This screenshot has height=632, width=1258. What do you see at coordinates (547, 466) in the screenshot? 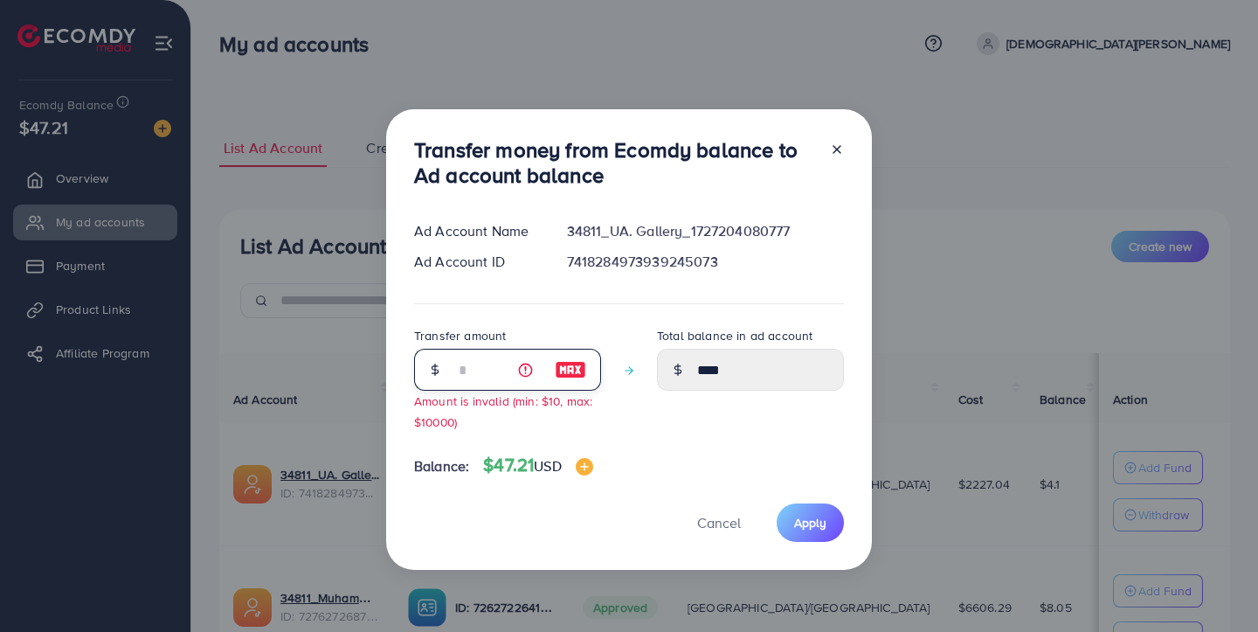
I see `span: USD` at bounding box center [547, 466].